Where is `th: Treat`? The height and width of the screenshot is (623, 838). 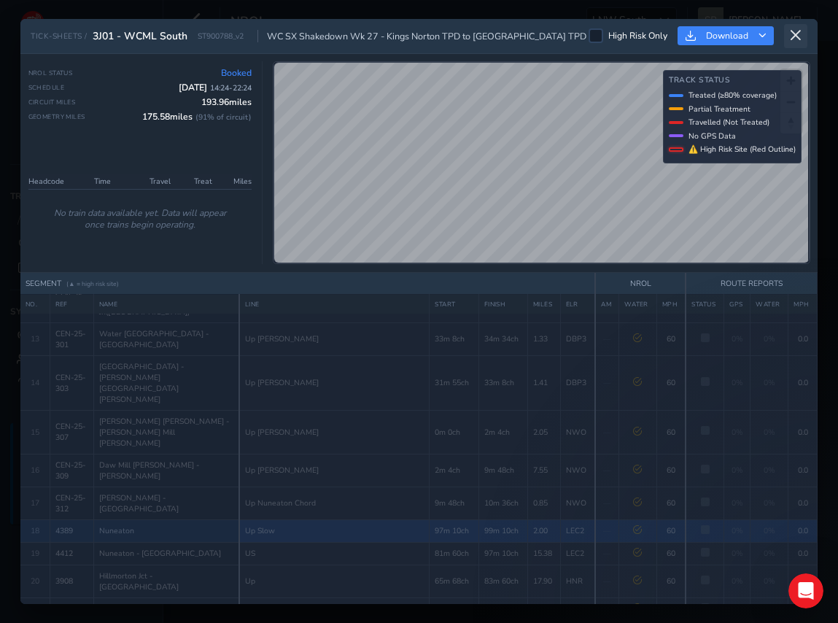
th: Treat is located at coordinates (195, 182).